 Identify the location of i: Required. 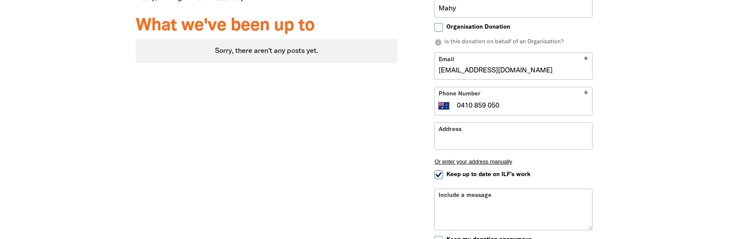
(586, 94).